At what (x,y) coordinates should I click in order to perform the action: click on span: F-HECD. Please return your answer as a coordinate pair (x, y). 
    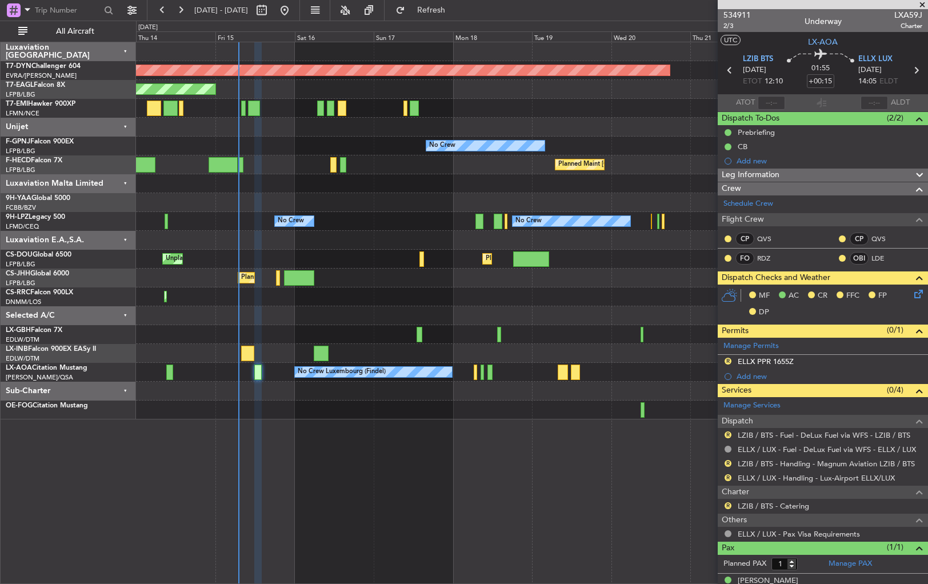
    Looking at the image, I should click on (18, 161).